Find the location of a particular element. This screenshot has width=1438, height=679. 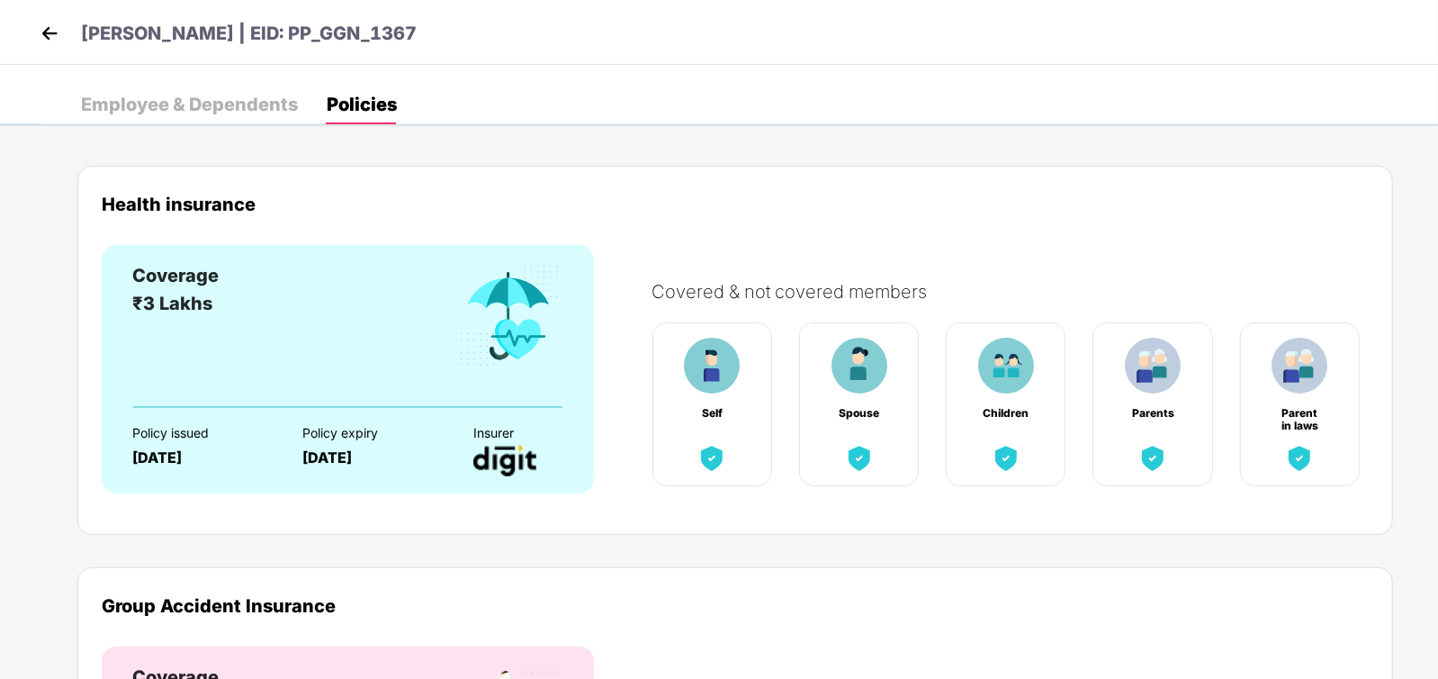

div: Insurer is located at coordinates (543, 433).